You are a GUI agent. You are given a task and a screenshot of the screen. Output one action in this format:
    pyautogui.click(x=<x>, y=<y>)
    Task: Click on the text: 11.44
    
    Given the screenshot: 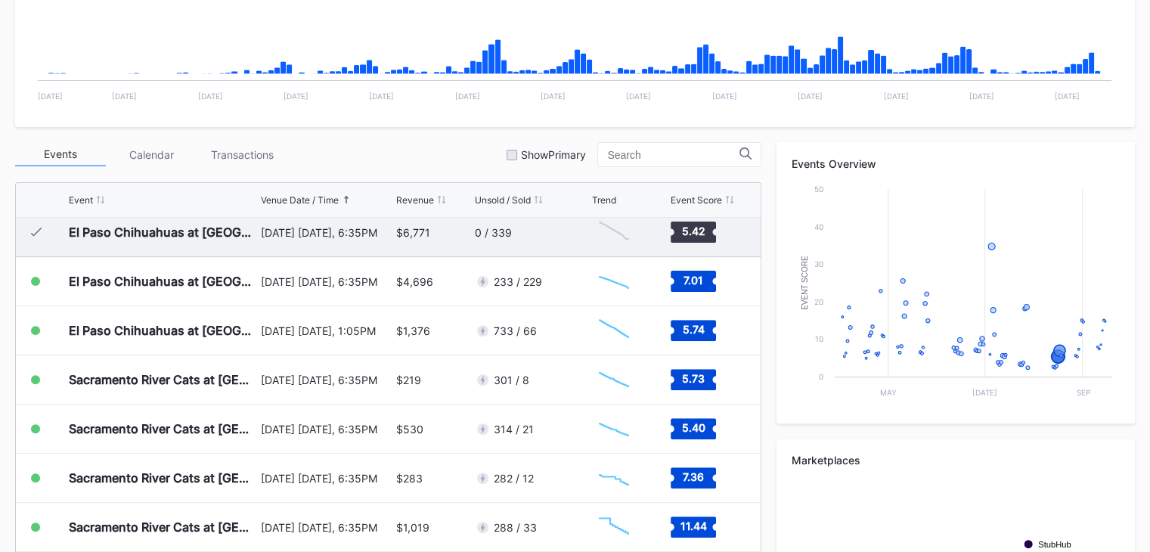 What is the action you would take?
    pyautogui.click(x=692, y=525)
    